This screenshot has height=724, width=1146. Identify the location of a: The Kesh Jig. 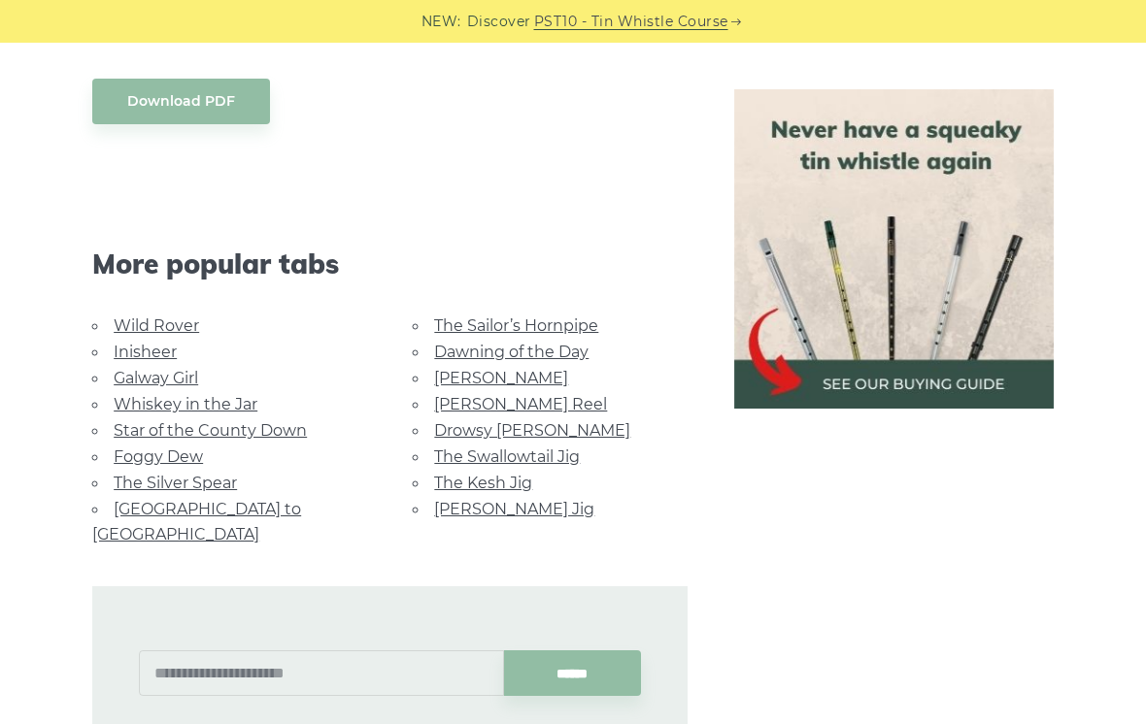
(483, 483).